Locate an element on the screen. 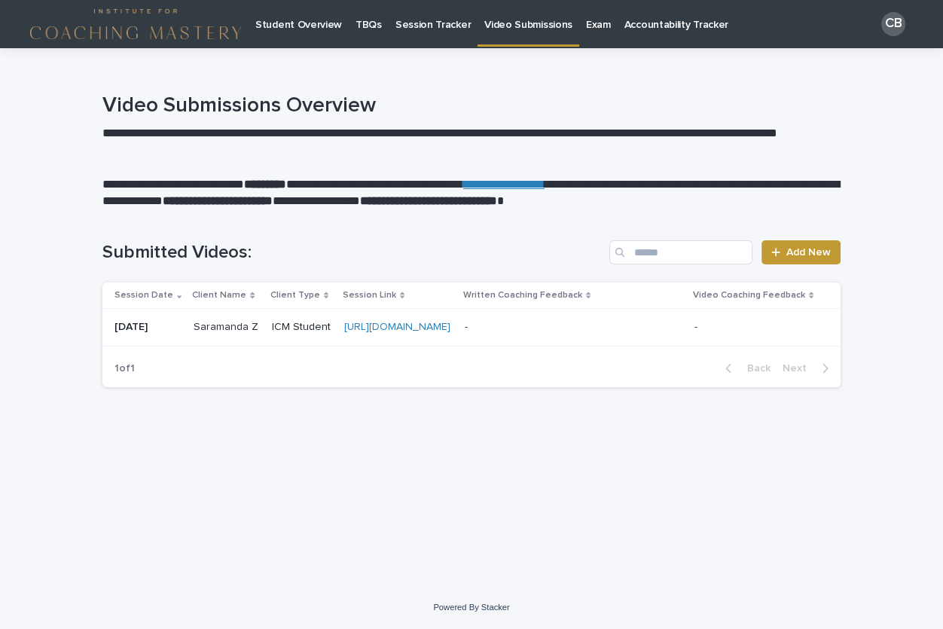 The image size is (943, 629). p: Session Date is located at coordinates (144, 295).